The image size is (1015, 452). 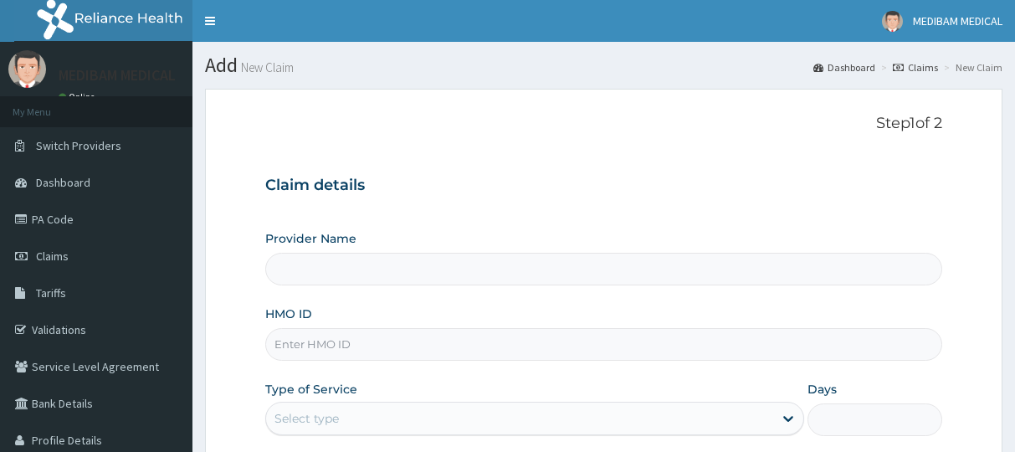 What do you see at coordinates (822, 389) in the screenshot?
I see `label: Days` at bounding box center [822, 389].